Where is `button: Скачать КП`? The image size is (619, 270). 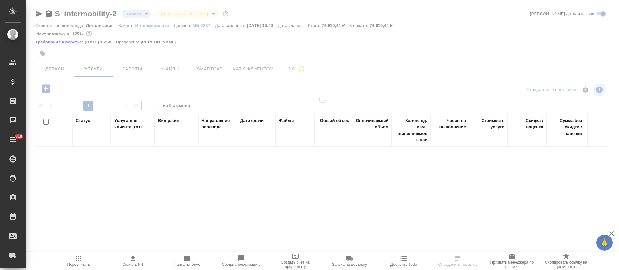
button: Скачать КП is located at coordinates (133, 261).